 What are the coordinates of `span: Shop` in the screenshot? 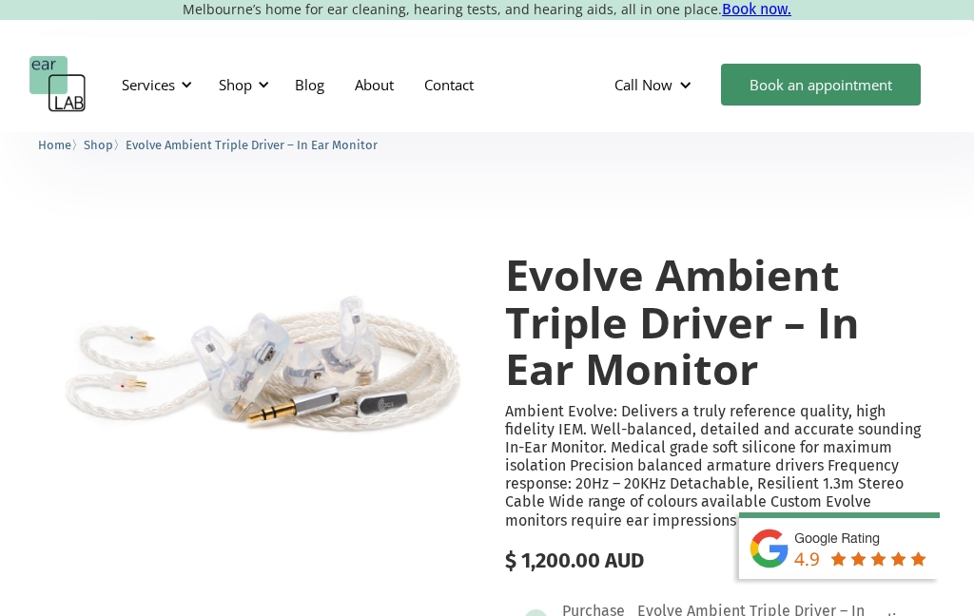 It's located at (98, 145).